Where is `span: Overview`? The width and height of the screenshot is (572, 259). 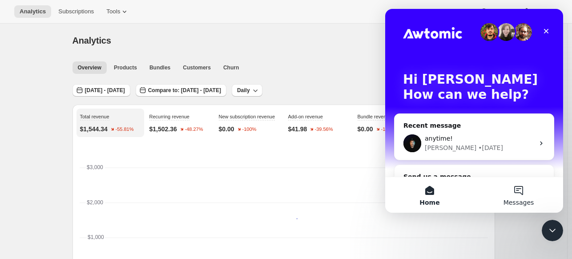
span: Overview is located at coordinates (89, 68).